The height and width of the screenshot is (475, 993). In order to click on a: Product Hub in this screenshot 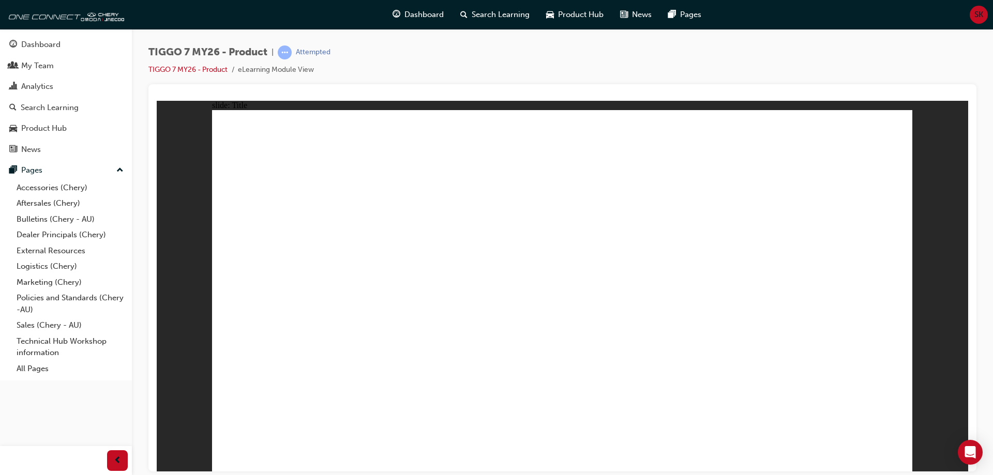, I will do `click(66, 128)`.